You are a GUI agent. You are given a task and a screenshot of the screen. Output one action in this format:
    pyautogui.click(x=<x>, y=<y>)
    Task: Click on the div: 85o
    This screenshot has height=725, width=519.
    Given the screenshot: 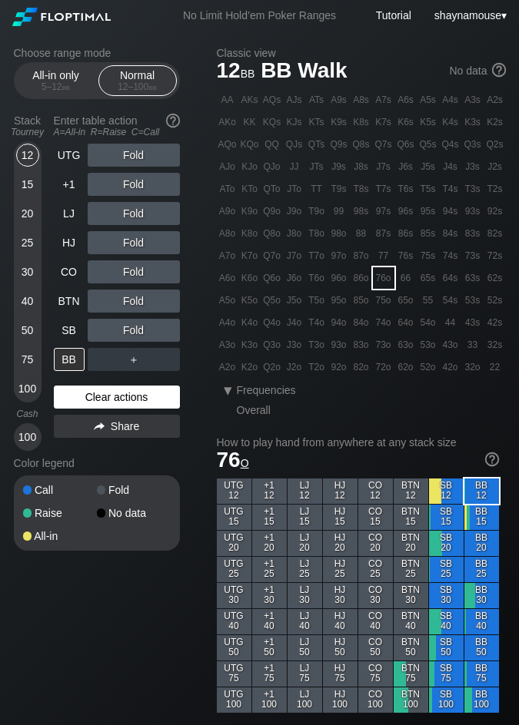 What is the action you would take?
    pyautogui.click(x=361, y=300)
    